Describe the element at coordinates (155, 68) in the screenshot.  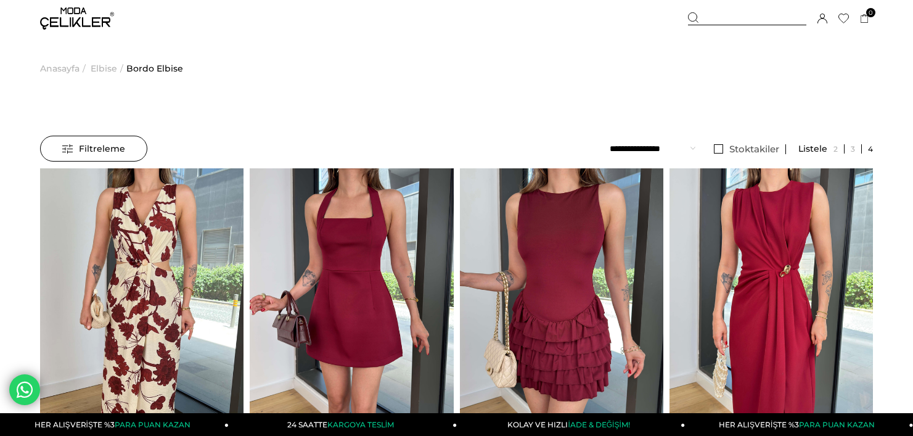
I see `span: Bordo Elbise` at that location.